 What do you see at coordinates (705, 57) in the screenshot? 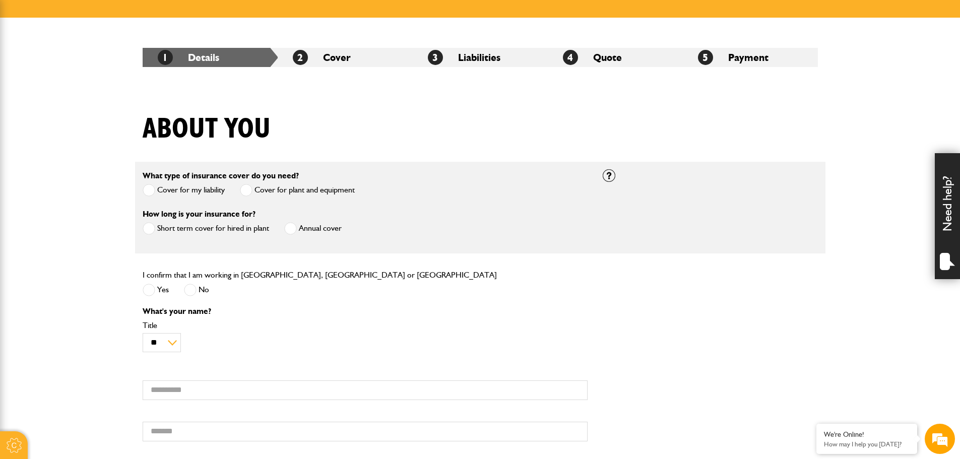
I see `span: 5` at bounding box center [705, 57].